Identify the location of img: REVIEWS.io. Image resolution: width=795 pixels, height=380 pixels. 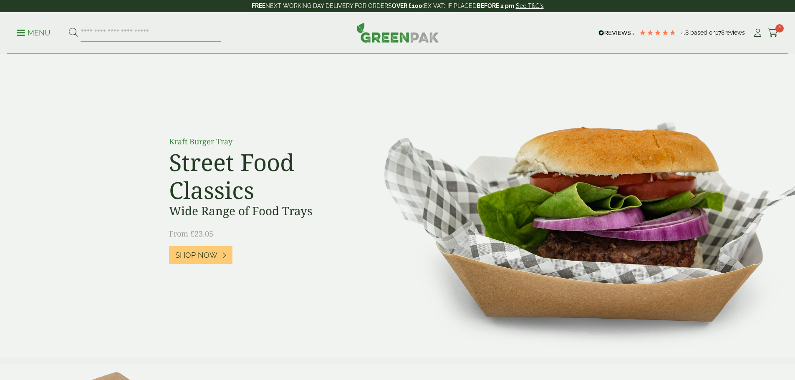
(616, 33).